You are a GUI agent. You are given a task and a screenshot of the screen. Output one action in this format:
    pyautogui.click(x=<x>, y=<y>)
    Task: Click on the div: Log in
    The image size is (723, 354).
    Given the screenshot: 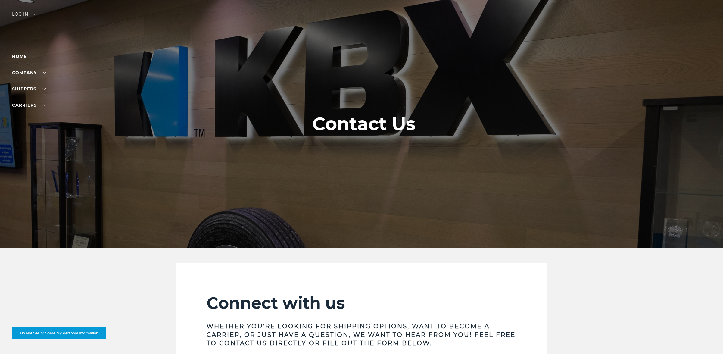 What is the action you would take?
    pyautogui.click(x=24, y=16)
    